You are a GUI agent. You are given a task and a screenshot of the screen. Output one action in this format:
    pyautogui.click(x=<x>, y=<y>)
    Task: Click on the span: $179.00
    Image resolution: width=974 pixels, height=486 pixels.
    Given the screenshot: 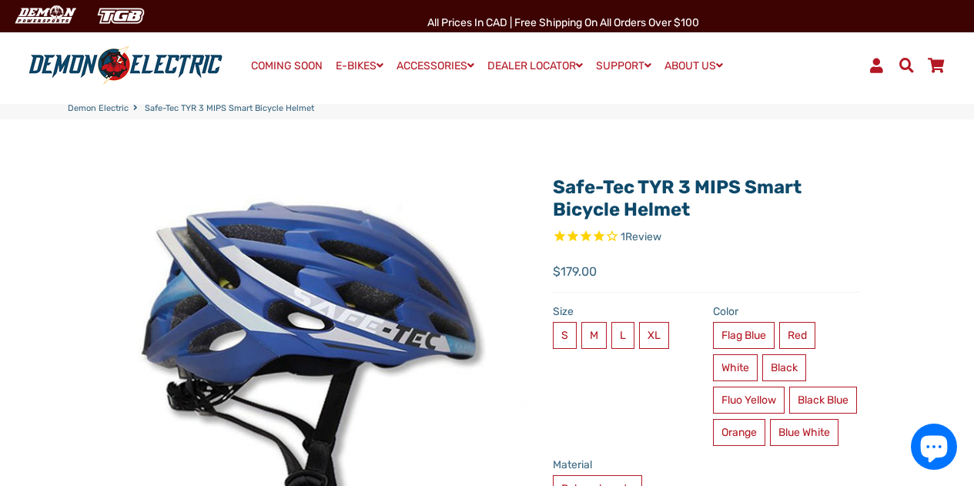 What is the action you would take?
    pyautogui.click(x=575, y=272)
    